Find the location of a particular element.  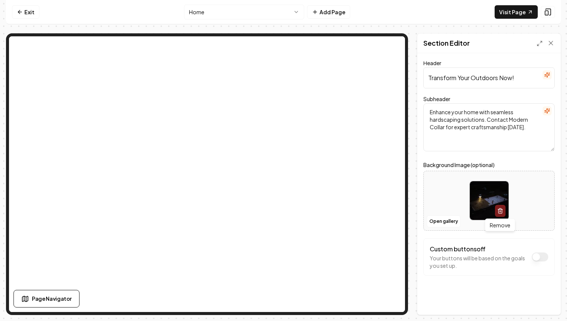

p: Your buttons will be based on the goals you set up. is located at coordinates (479, 262).